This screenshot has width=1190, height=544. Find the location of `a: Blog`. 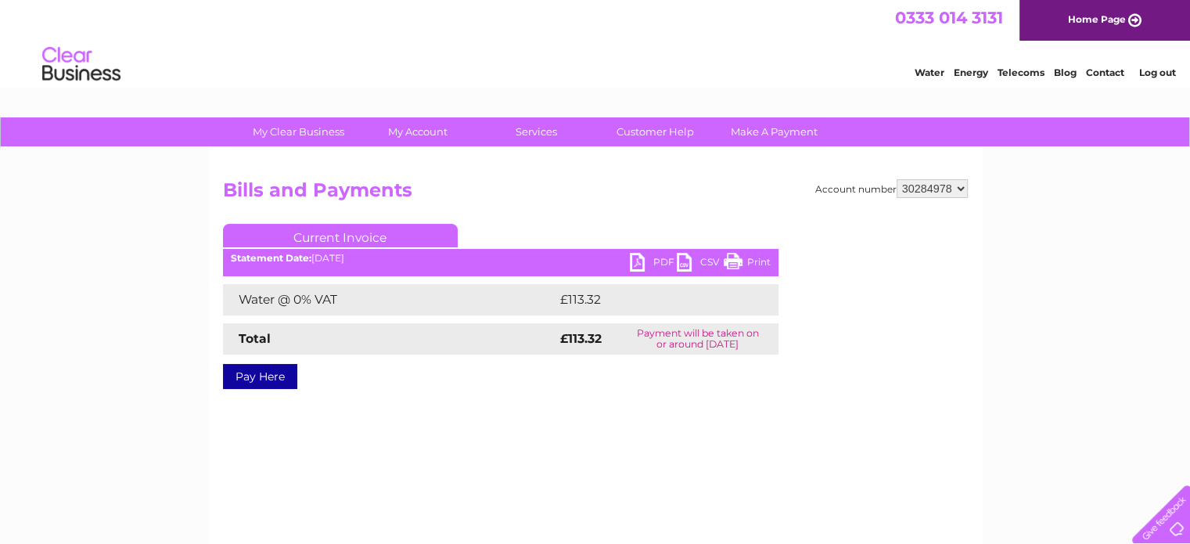

a: Blog is located at coordinates (1065, 72).